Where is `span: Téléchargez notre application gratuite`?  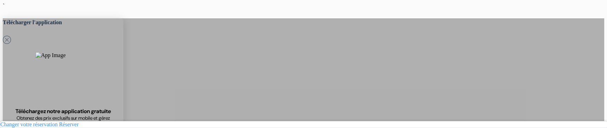
span: Téléchargez notre application gratuite is located at coordinates (63, 111).